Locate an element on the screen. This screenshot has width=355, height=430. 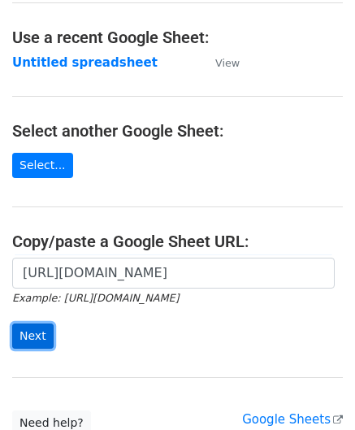
a: View is located at coordinates (219, 63).